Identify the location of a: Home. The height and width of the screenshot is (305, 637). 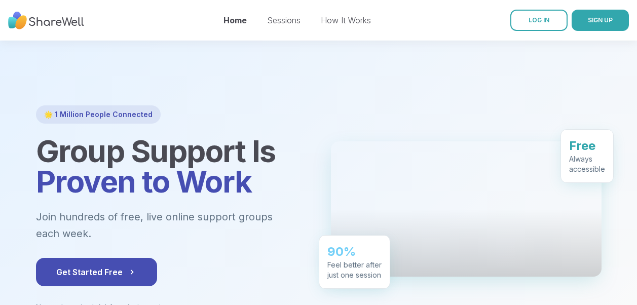
(235, 20).